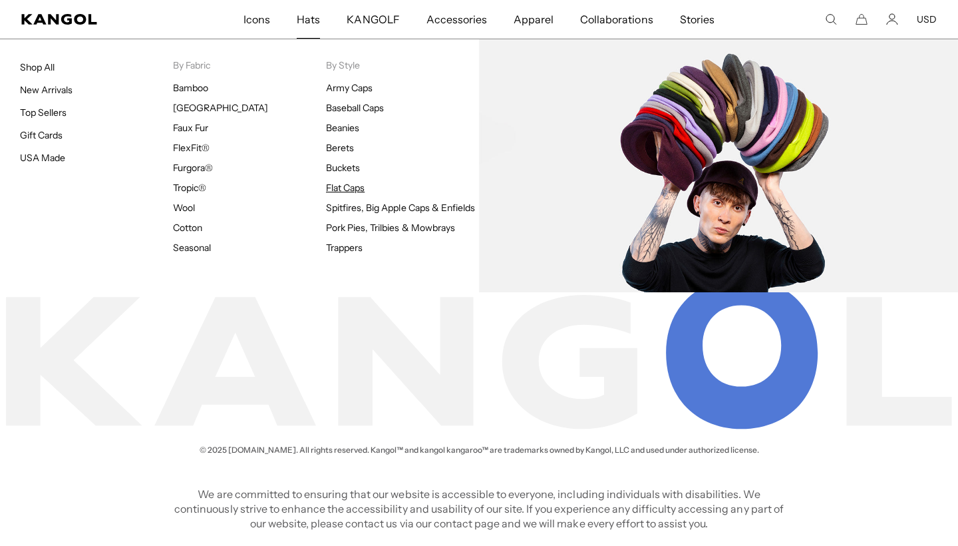 This screenshot has height=546, width=958. What do you see at coordinates (37, 67) in the screenshot?
I see `a: Shop All` at bounding box center [37, 67].